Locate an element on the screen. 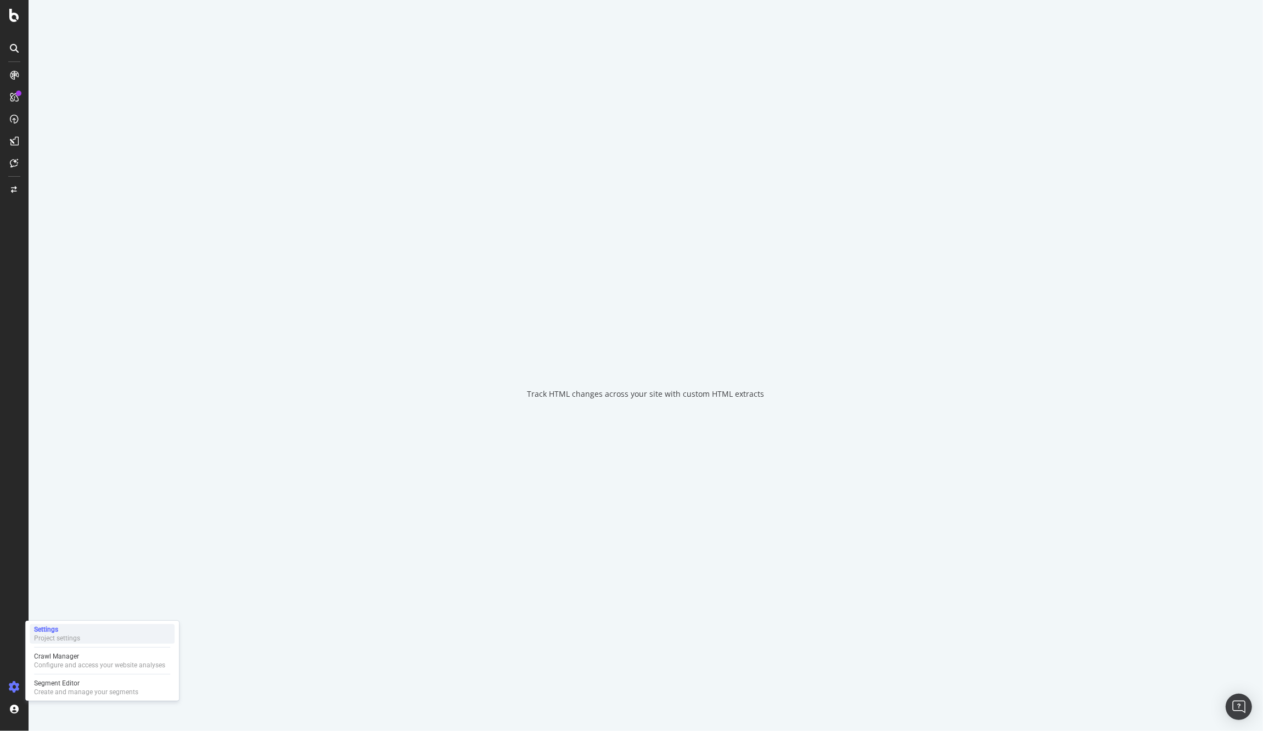  a: SettingsProject settings is located at coordinates (102, 634).